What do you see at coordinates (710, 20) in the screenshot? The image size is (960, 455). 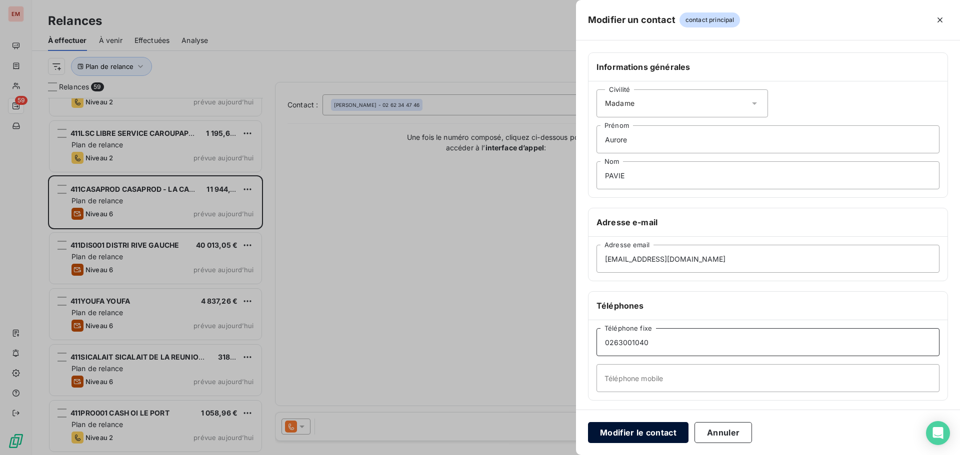 I see `span: contact principal` at bounding box center [710, 20].